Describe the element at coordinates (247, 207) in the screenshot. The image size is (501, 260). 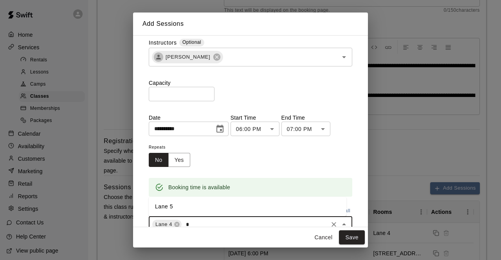
I see `li: Lane 5` at that location.